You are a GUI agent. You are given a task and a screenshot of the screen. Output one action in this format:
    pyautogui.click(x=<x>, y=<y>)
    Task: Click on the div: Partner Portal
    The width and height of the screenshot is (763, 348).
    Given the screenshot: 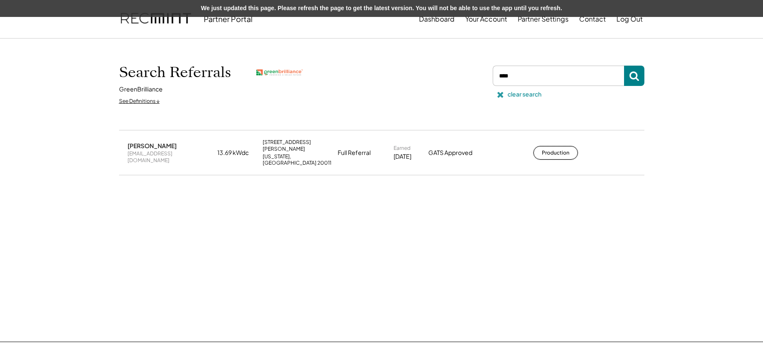 What is the action you would take?
    pyautogui.click(x=228, y=19)
    